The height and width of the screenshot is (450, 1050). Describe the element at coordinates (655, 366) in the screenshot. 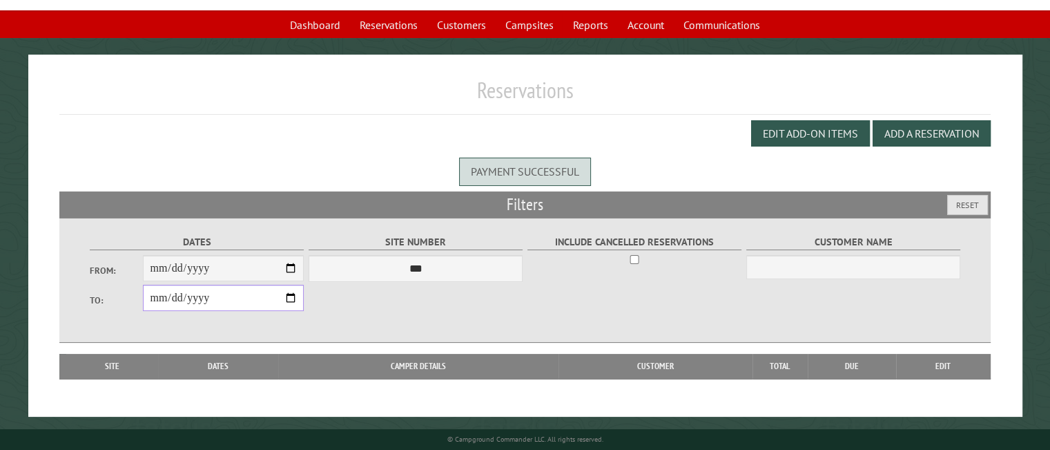

I see `th: Customer` at that location.